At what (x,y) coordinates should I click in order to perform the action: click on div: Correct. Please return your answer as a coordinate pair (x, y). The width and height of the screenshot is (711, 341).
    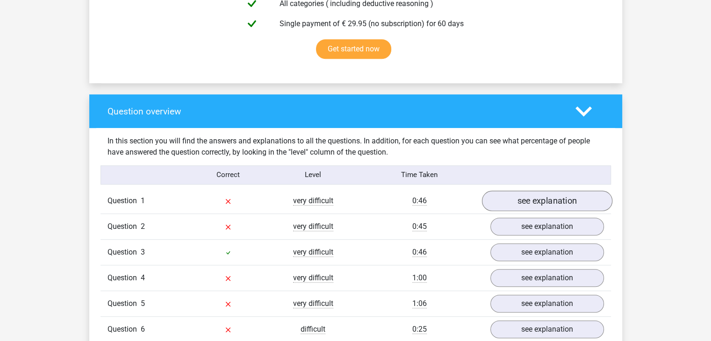
    Looking at the image, I should click on (228, 175).